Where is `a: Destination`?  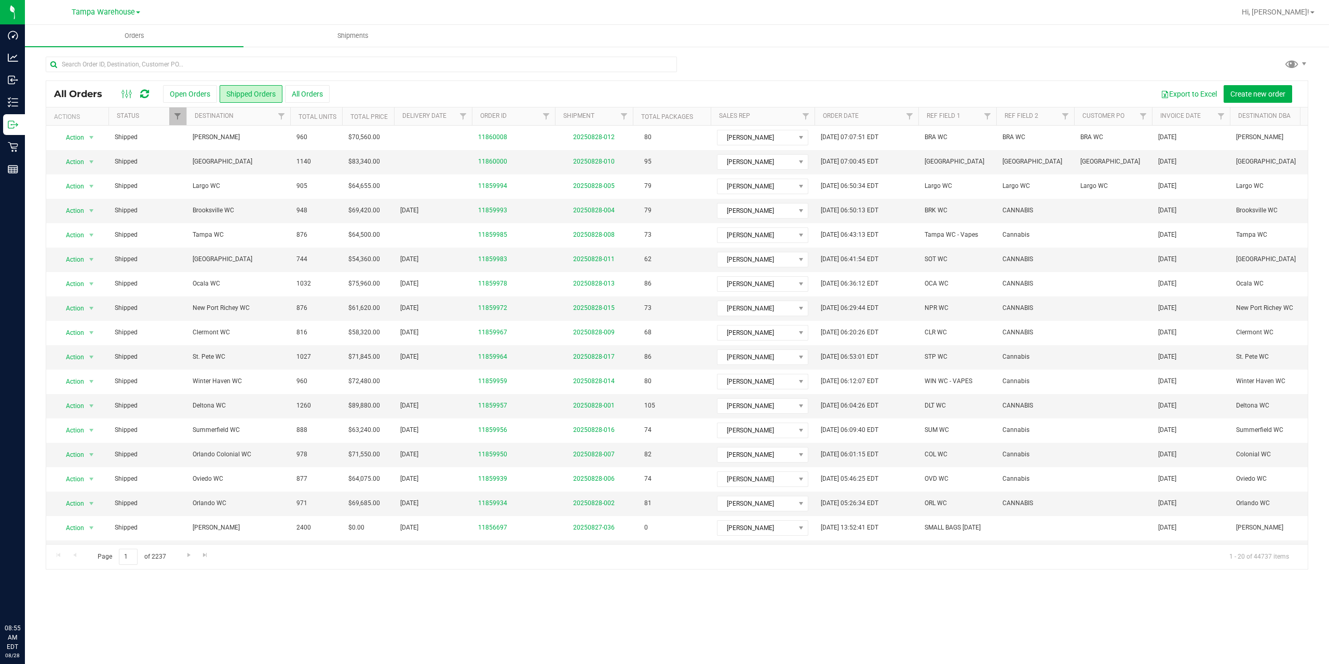 a: Destination is located at coordinates (214, 116).